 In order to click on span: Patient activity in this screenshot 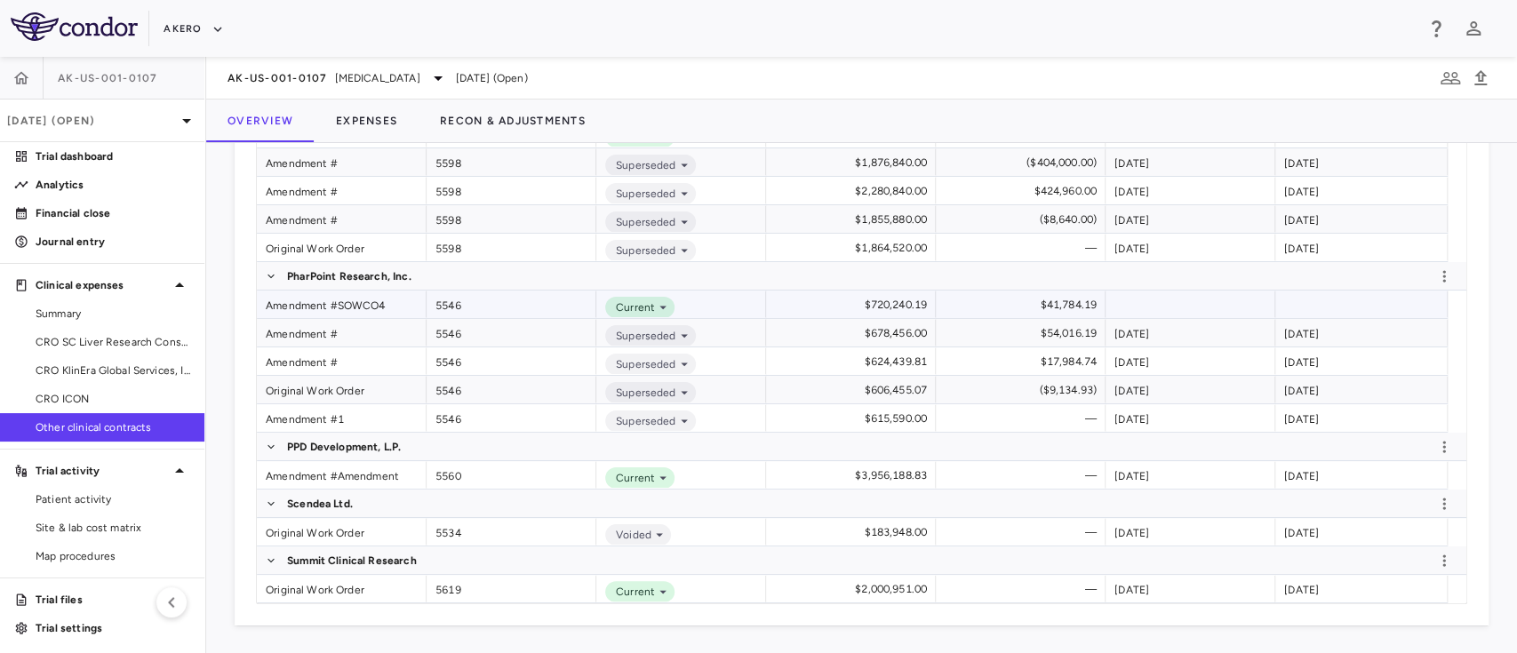, I will do `click(113, 499)`.